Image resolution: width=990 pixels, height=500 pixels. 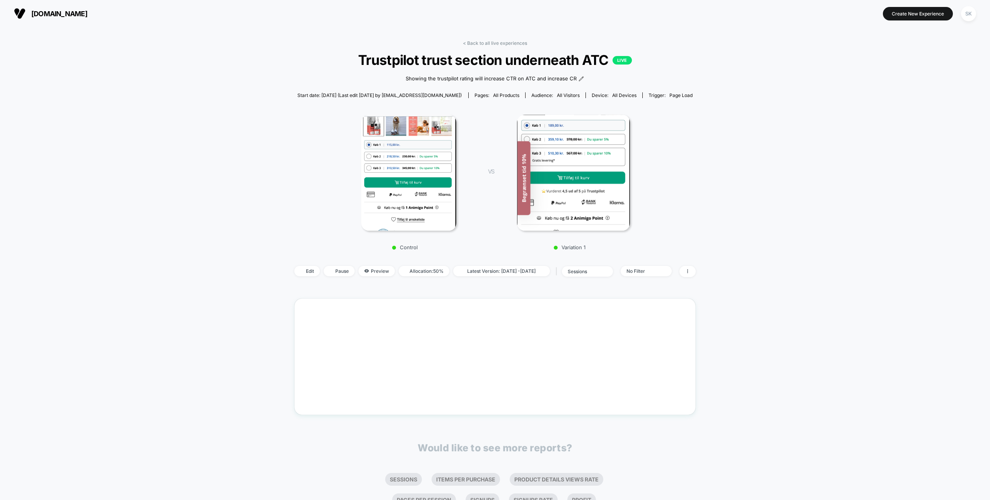 What do you see at coordinates (569, 247) in the screenshot?
I see `p: Variation 1` at bounding box center [569, 247].